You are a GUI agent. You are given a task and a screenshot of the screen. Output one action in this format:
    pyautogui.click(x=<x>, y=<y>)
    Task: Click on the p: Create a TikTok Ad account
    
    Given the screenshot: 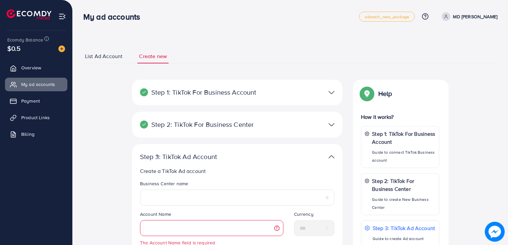 What is the action you would take?
    pyautogui.click(x=239, y=171)
    